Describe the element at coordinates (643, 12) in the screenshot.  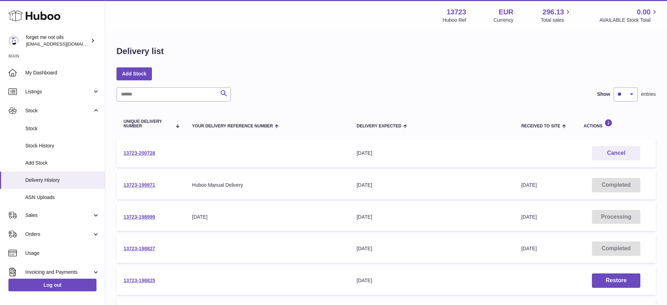
I see `span: 0.00` at that location.